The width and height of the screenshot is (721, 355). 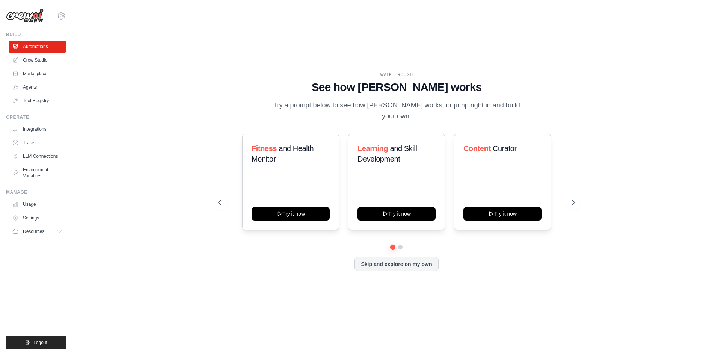 I want to click on button: Skip and explore on my own, so click(x=396, y=264).